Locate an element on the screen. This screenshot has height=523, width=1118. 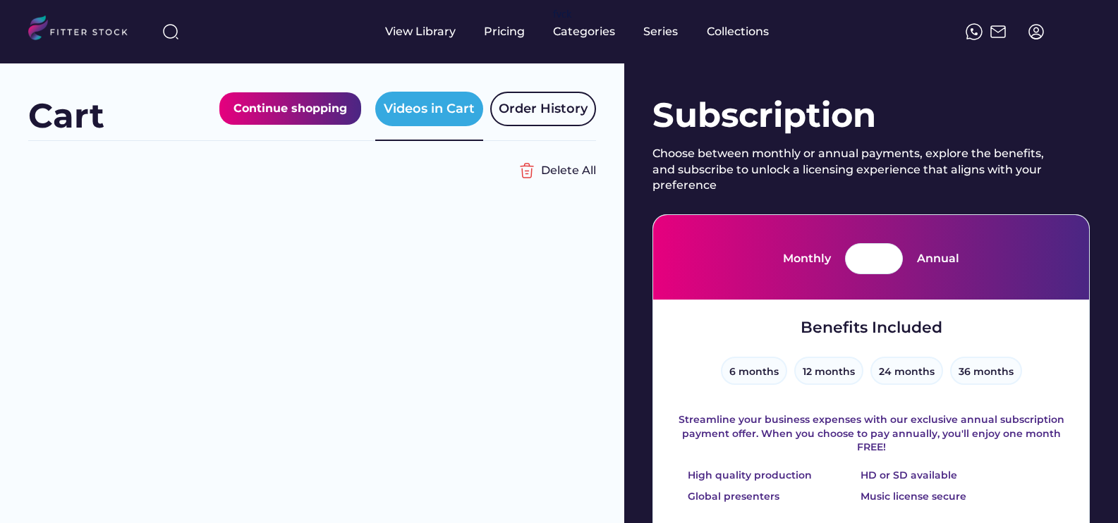
div: Monthly is located at coordinates (807, 259).